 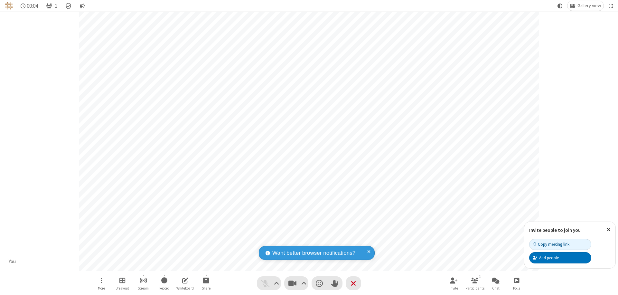 What do you see at coordinates (9, 6) in the screenshot?
I see `img: QA Selenium DO NOT DELETE OR CHANGE` at bounding box center [9, 6].